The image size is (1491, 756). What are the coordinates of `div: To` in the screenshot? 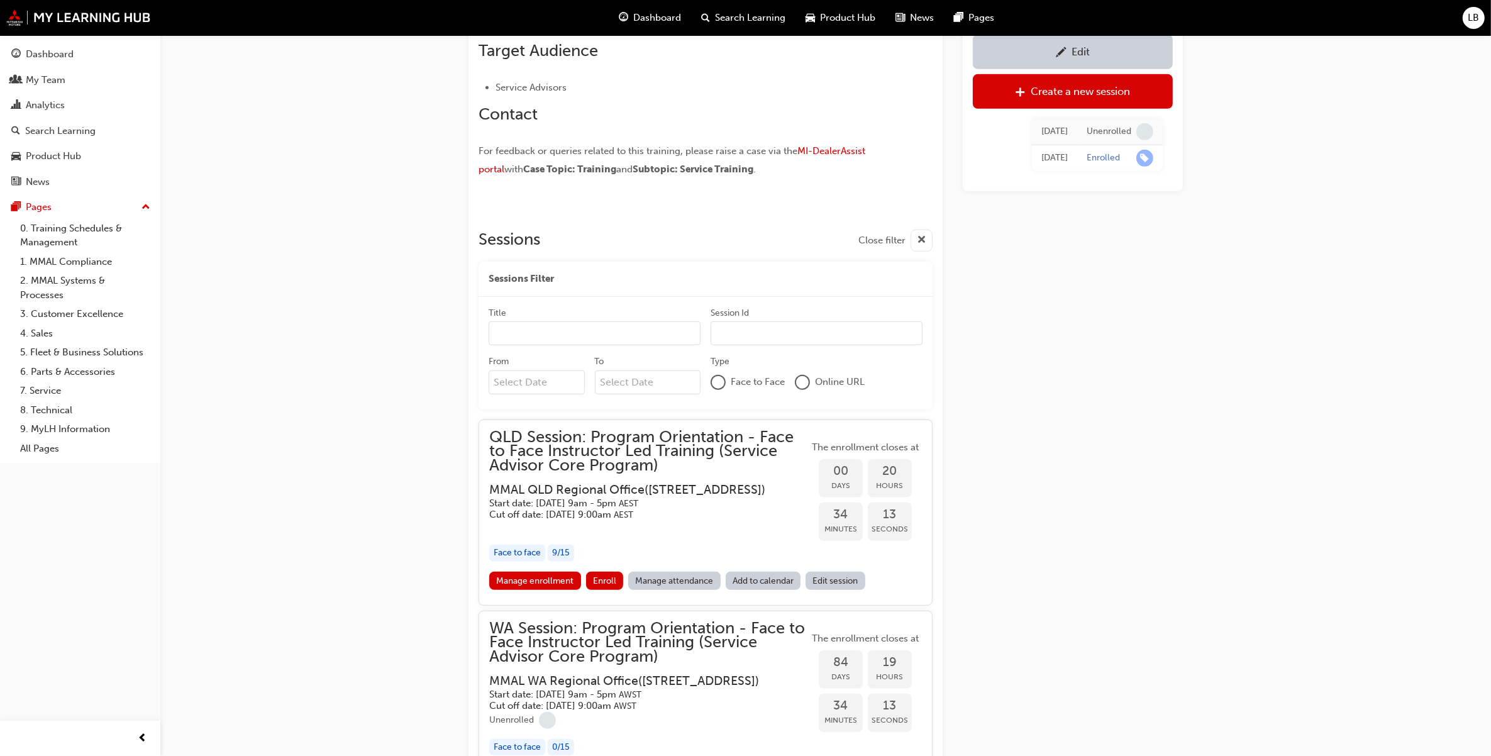 It's located at (599, 362).